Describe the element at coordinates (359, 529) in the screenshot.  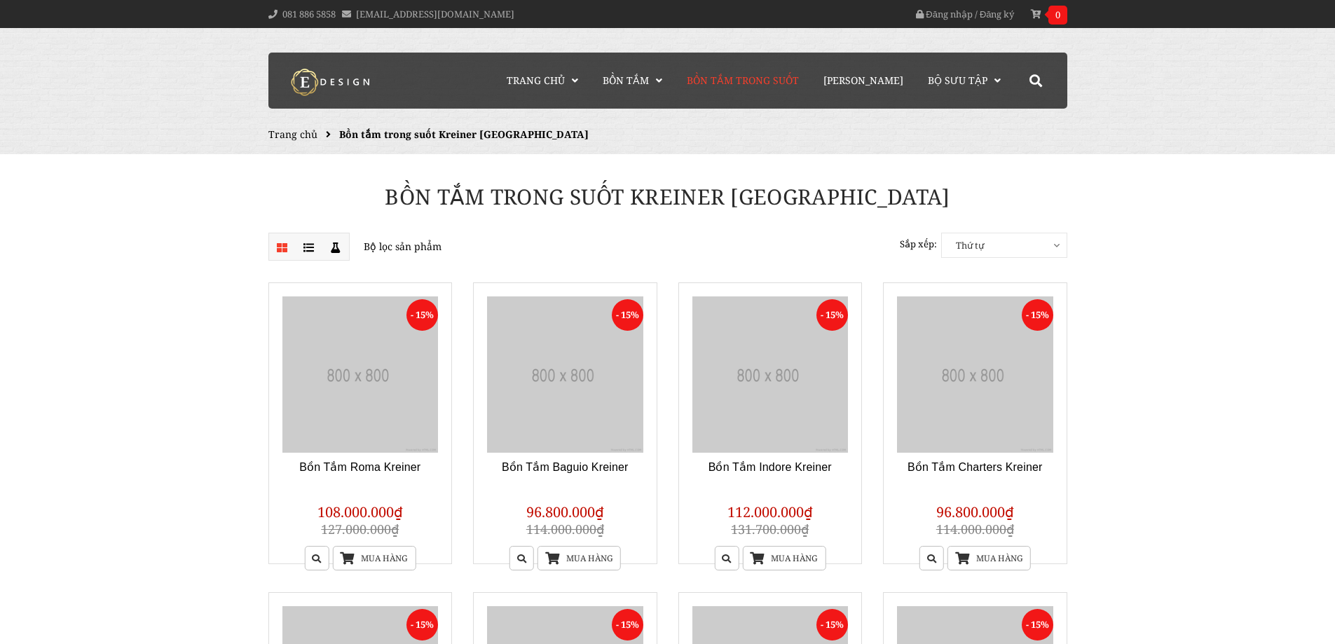
I see `span: 127.000.000₫` at that location.